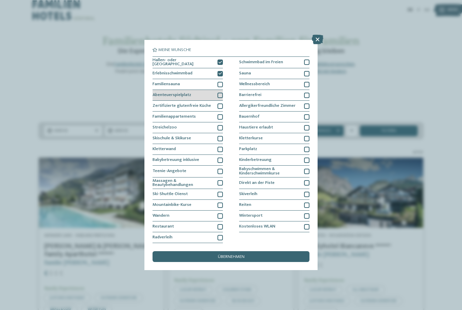 The width and height of the screenshot is (462, 310). What do you see at coordinates (176, 160) in the screenshot?
I see `span: Babybetreuung inklusive` at bounding box center [176, 160].